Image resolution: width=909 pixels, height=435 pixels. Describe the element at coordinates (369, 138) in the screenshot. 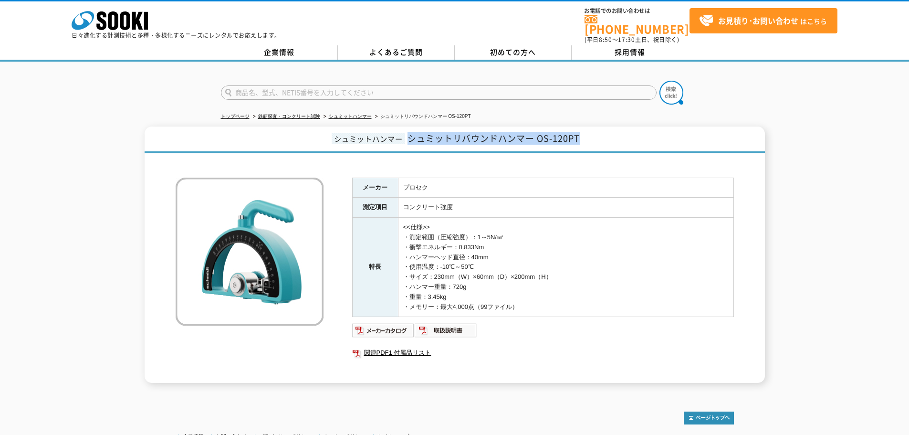

I see `span: シュミットハンマー` at that location.